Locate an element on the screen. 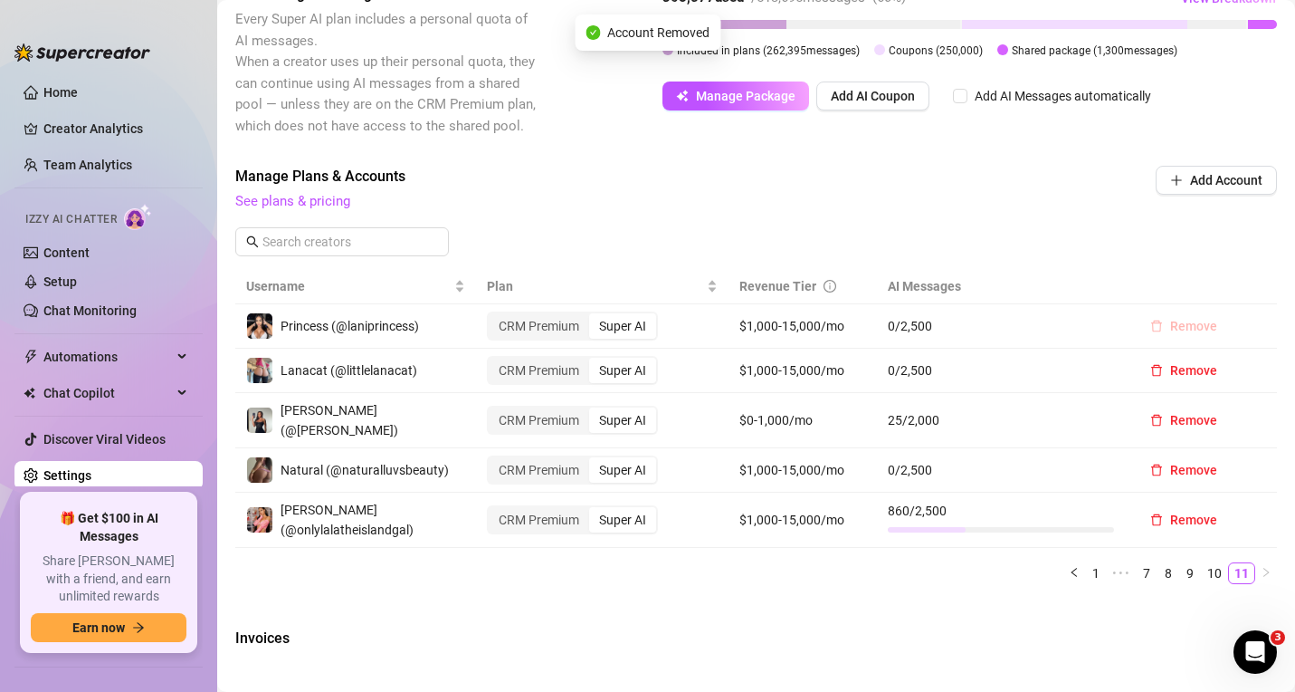 The width and height of the screenshot is (1295, 692). a: Creator Analytics is located at coordinates (116, 129).